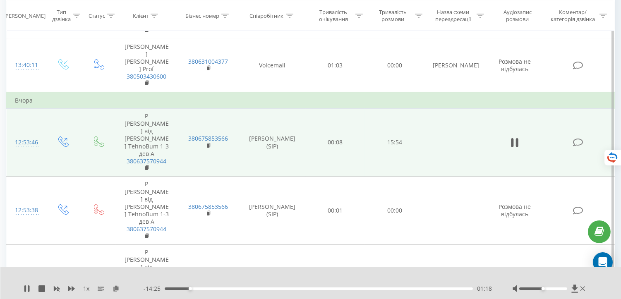 The height and width of the screenshot is (299, 621). I want to click on td: 00:01, so click(336, 211).